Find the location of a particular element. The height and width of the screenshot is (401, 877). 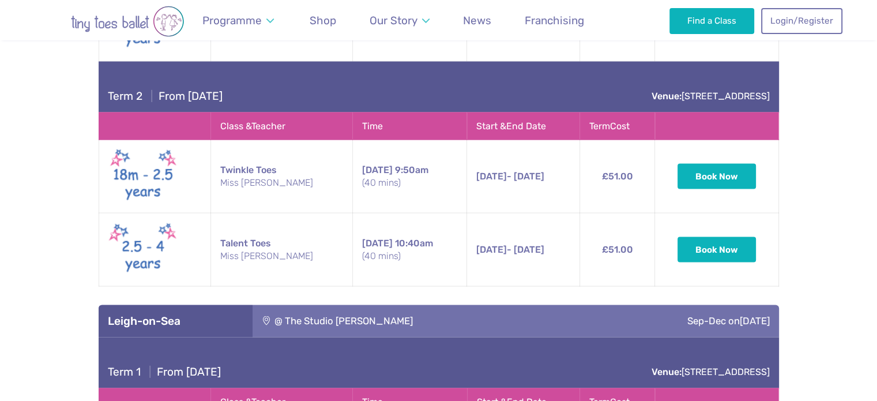

span: Term 2 is located at coordinates (125, 95).